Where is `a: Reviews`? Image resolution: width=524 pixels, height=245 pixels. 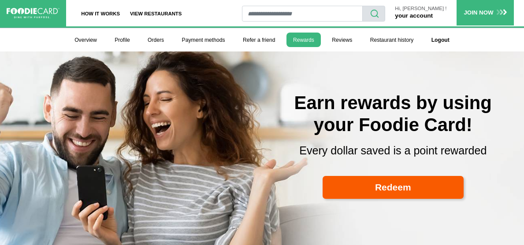 a: Reviews is located at coordinates (342, 40).